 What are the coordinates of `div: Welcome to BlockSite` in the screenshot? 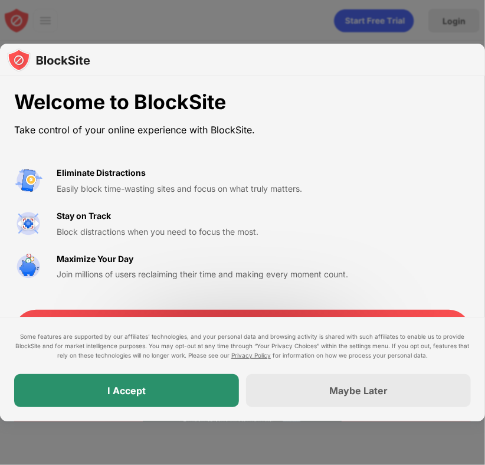 It's located at (181, 102).